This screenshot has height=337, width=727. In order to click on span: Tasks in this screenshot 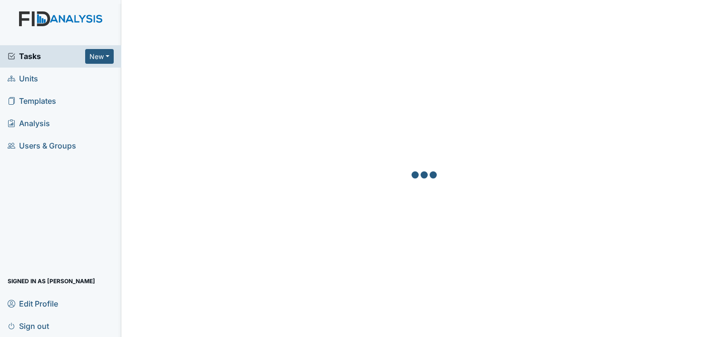, I will do `click(46, 56)`.